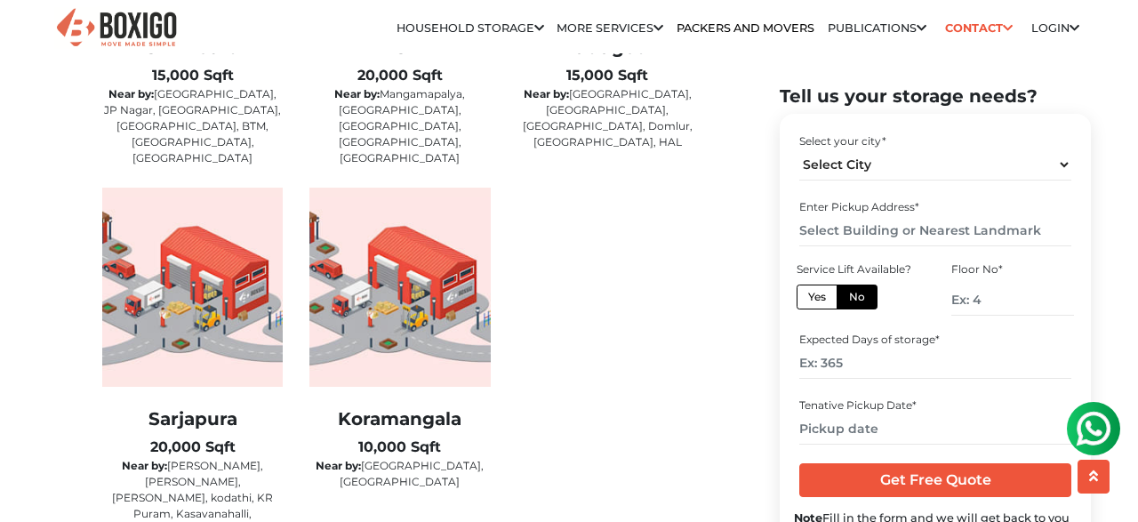  I want to click on a: More services, so click(610, 28).